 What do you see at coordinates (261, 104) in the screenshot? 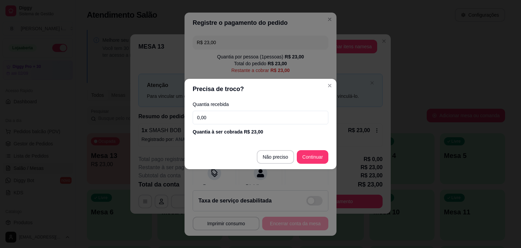
I see `label: Quantia recebida` at bounding box center [261, 104].